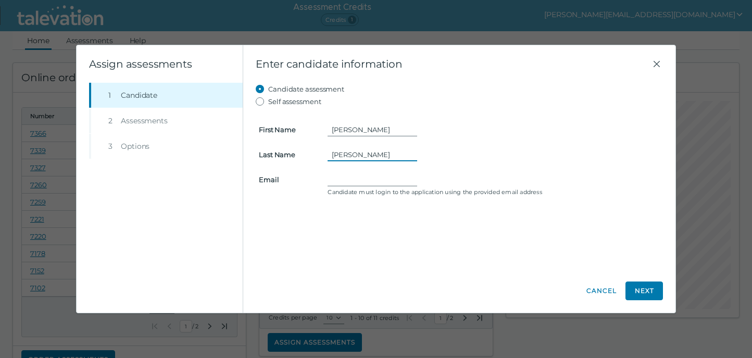  What do you see at coordinates (657, 64) in the screenshot?
I see `button: Close` at bounding box center [657, 64].